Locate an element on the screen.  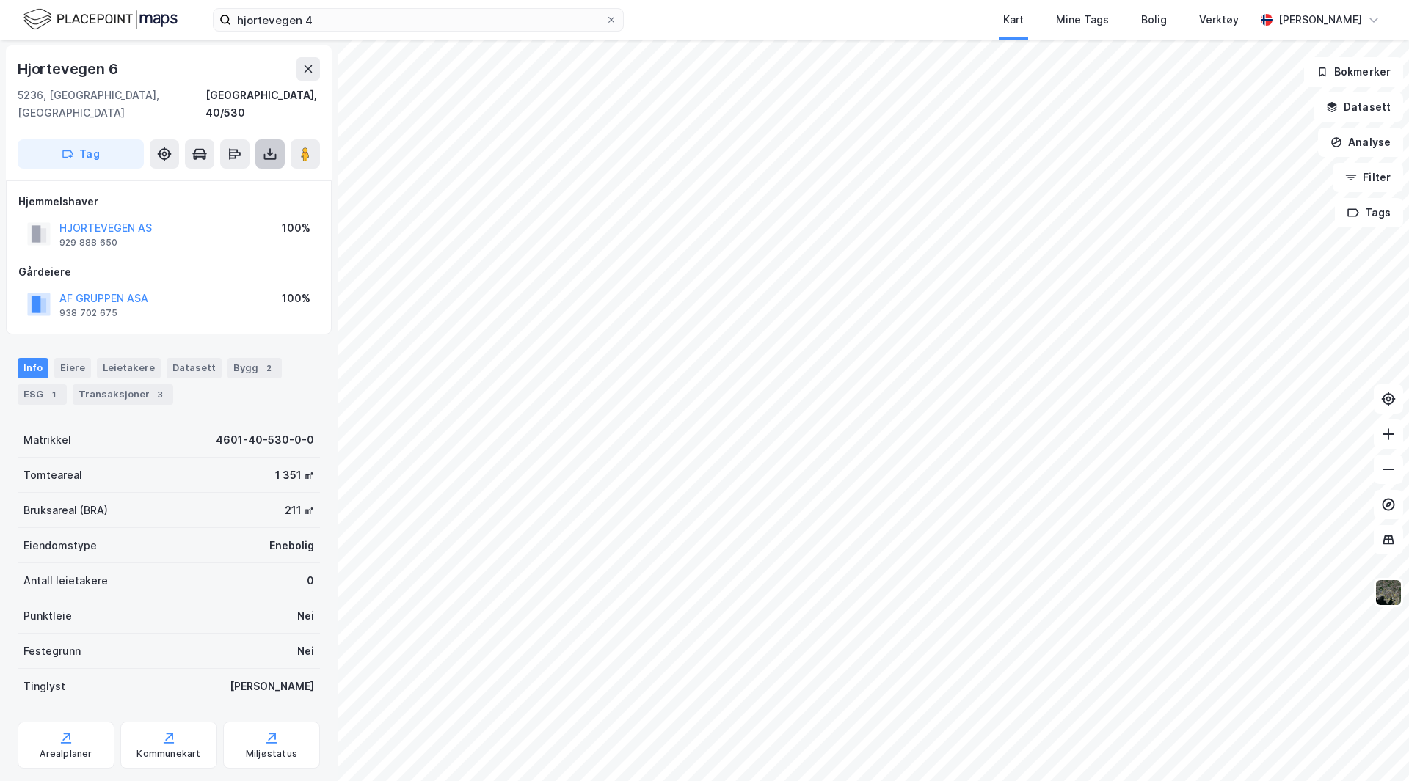
div: Enebolig is located at coordinates (291, 546).